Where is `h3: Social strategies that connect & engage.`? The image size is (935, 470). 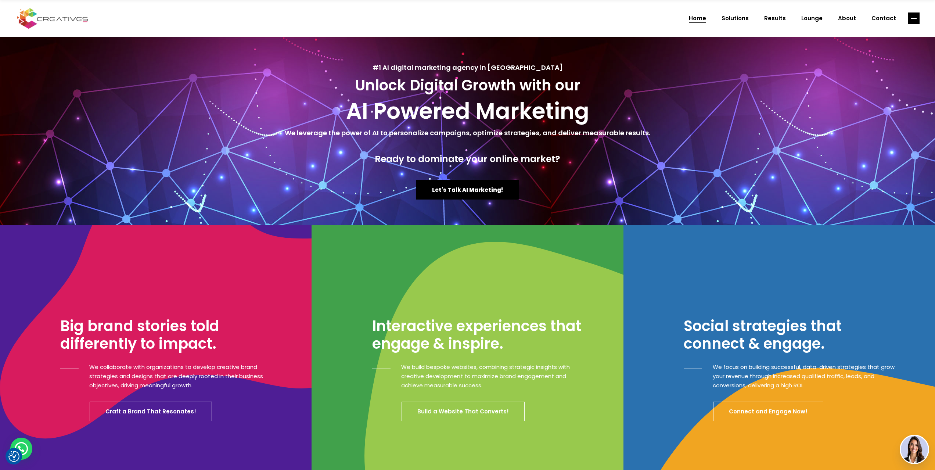
h3: Social strategies that connect & engage. is located at coordinates (789, 335).